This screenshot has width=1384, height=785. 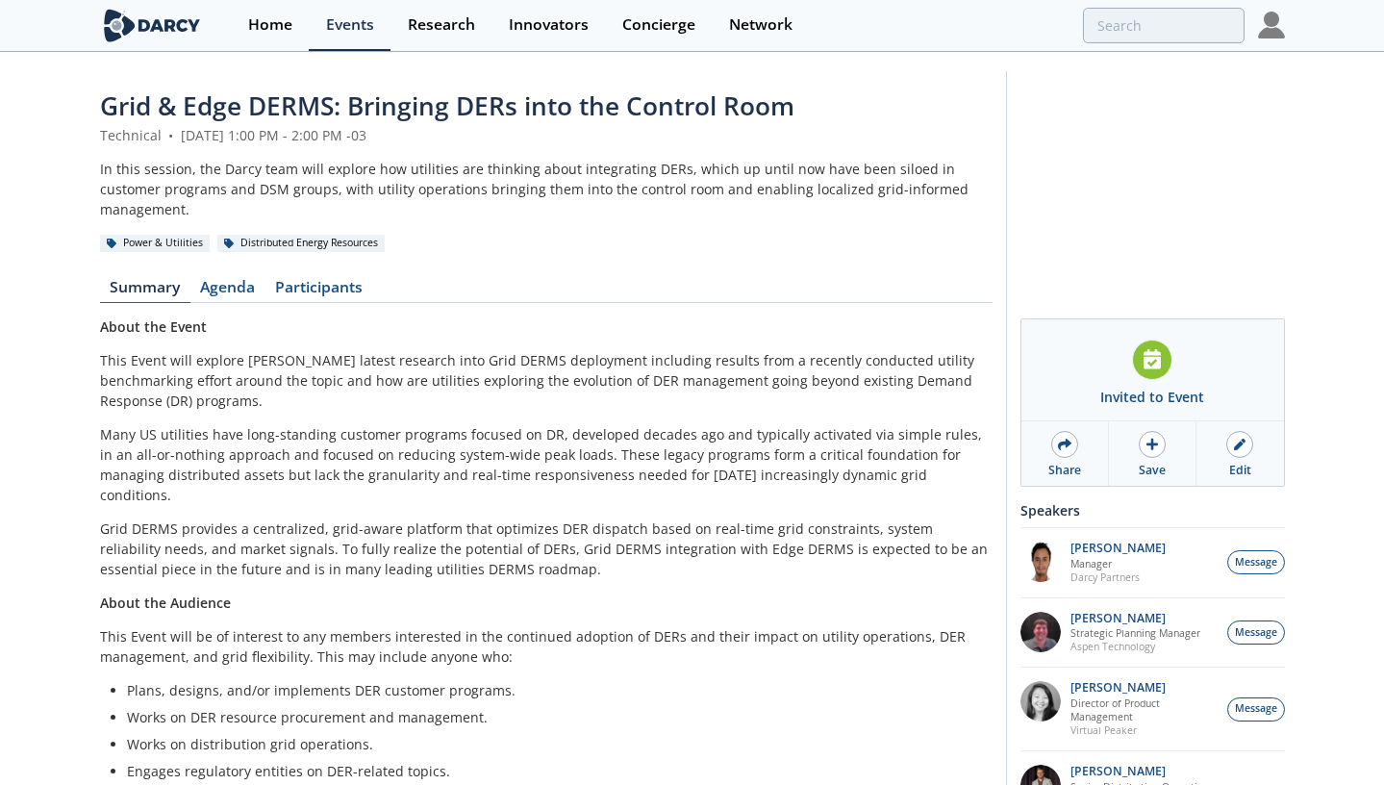 What do you see at coordinates (1152, 396) in the screenshot?
I see `div: Invited to Event` at bounding box center [1152, 396].